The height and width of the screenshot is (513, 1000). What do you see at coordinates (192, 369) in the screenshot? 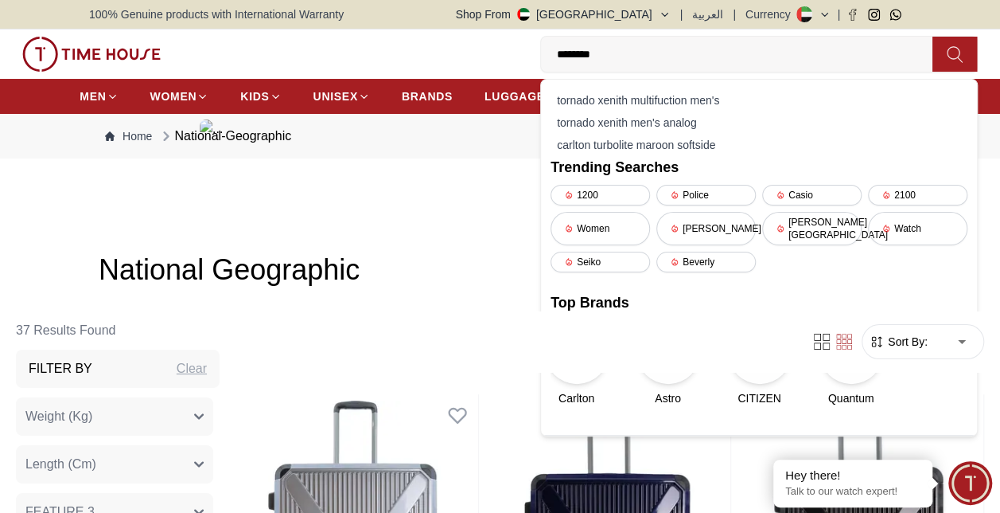
I see `div: Clear` at bounding box center [192, 369].